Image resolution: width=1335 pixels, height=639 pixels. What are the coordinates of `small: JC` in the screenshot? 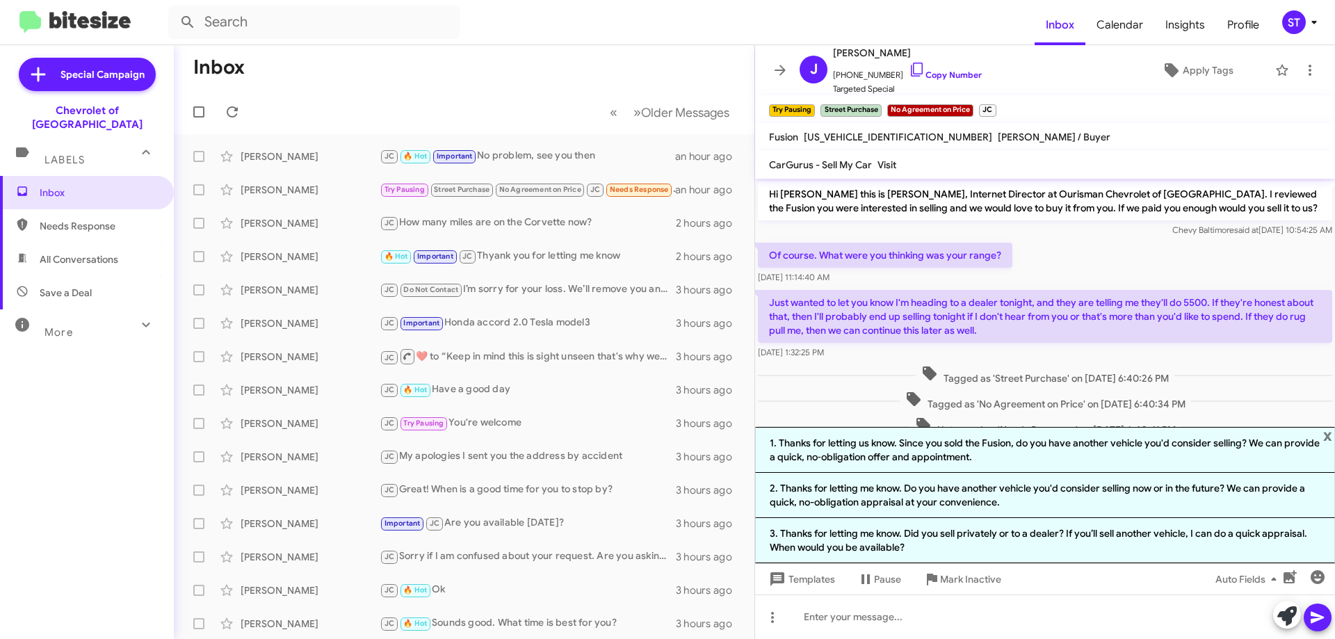 It's located at (988, 111).